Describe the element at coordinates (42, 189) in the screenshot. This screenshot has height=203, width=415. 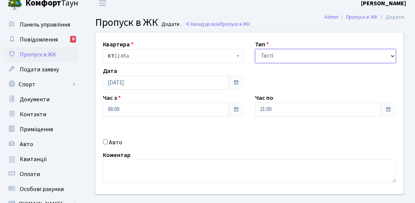
I see `span: Особові рахунки` at that location.